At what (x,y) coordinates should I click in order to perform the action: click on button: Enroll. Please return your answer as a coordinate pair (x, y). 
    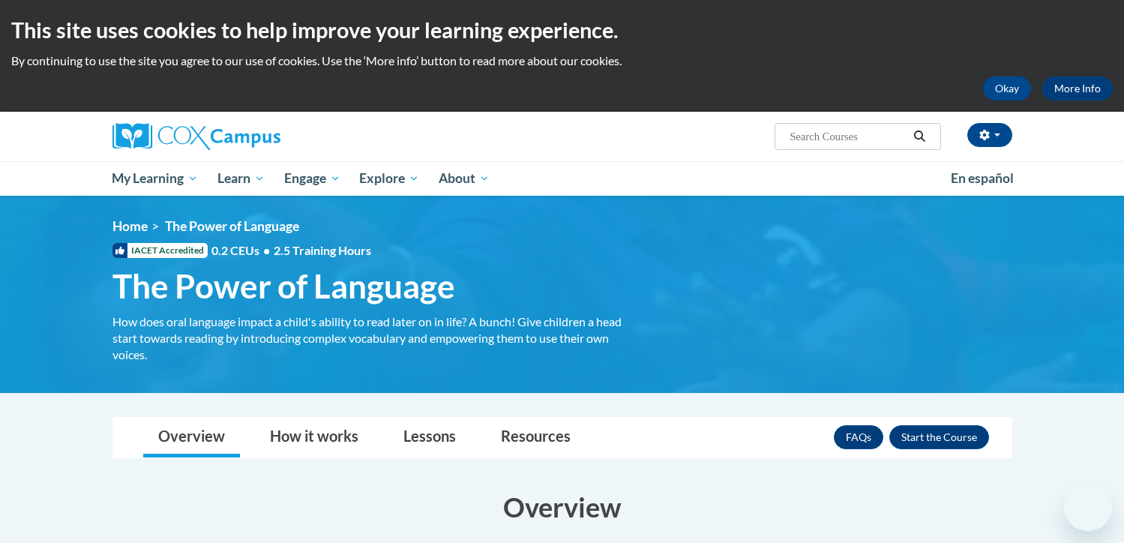
    Looking at the image, I should click on (939, 437).